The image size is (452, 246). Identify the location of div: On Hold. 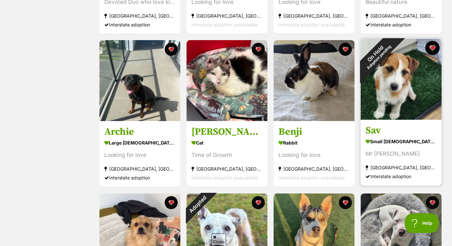
(377, 55).